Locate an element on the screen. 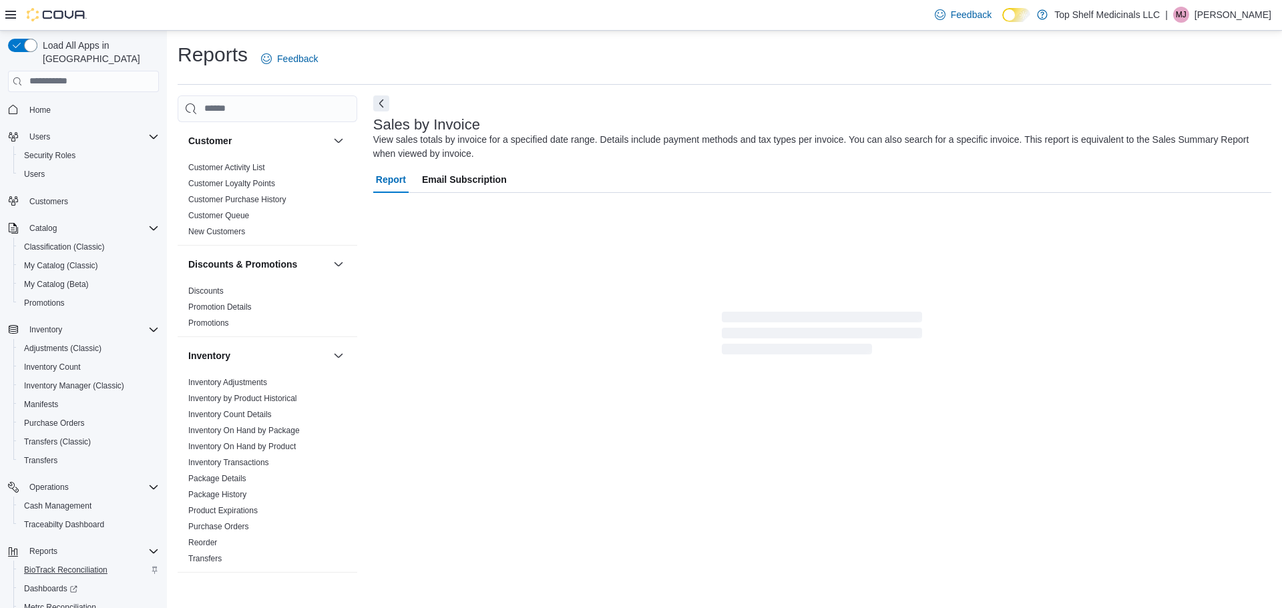  a: Inventory by Product Historical is located at coordinates (242, 399).